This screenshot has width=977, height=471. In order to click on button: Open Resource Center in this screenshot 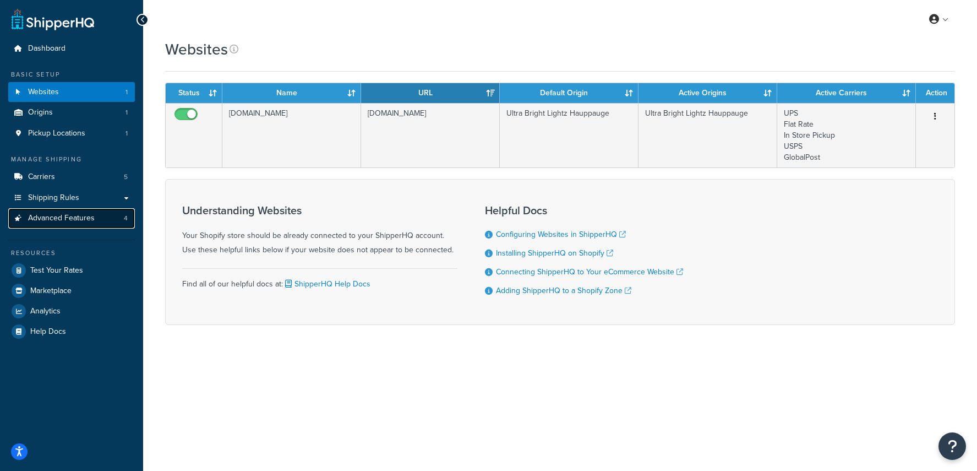, I will do `click(952, 446)`.